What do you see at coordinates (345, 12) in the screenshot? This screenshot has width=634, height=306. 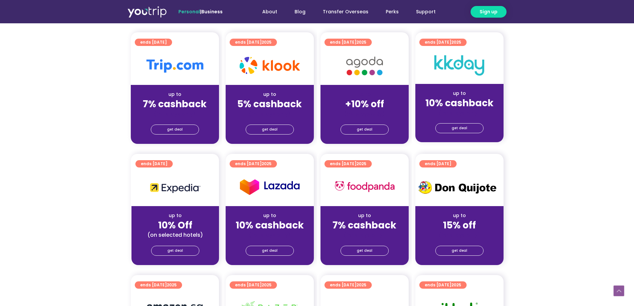 I see `a: Transfer Overseas` at bounding box center [345, 12].